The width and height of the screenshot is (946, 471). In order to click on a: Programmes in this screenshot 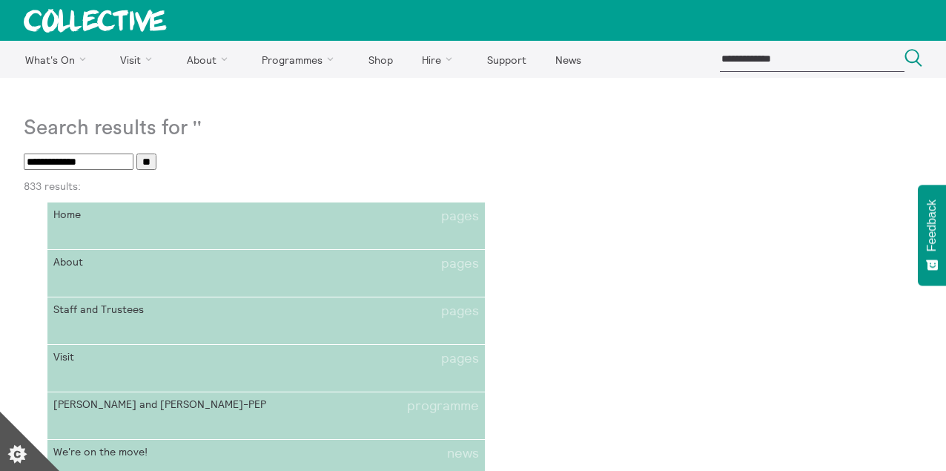, I will do `click(301, 59)`.